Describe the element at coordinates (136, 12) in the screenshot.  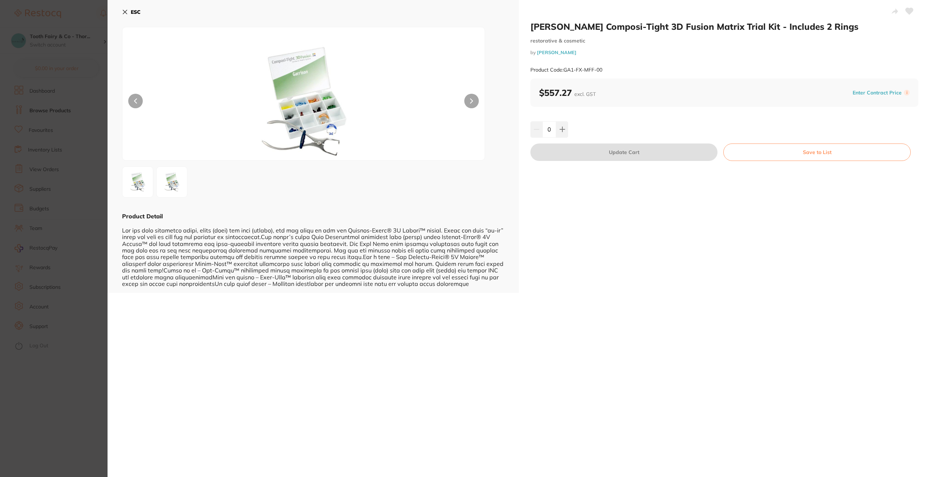
I see `b: ESC` at that location.